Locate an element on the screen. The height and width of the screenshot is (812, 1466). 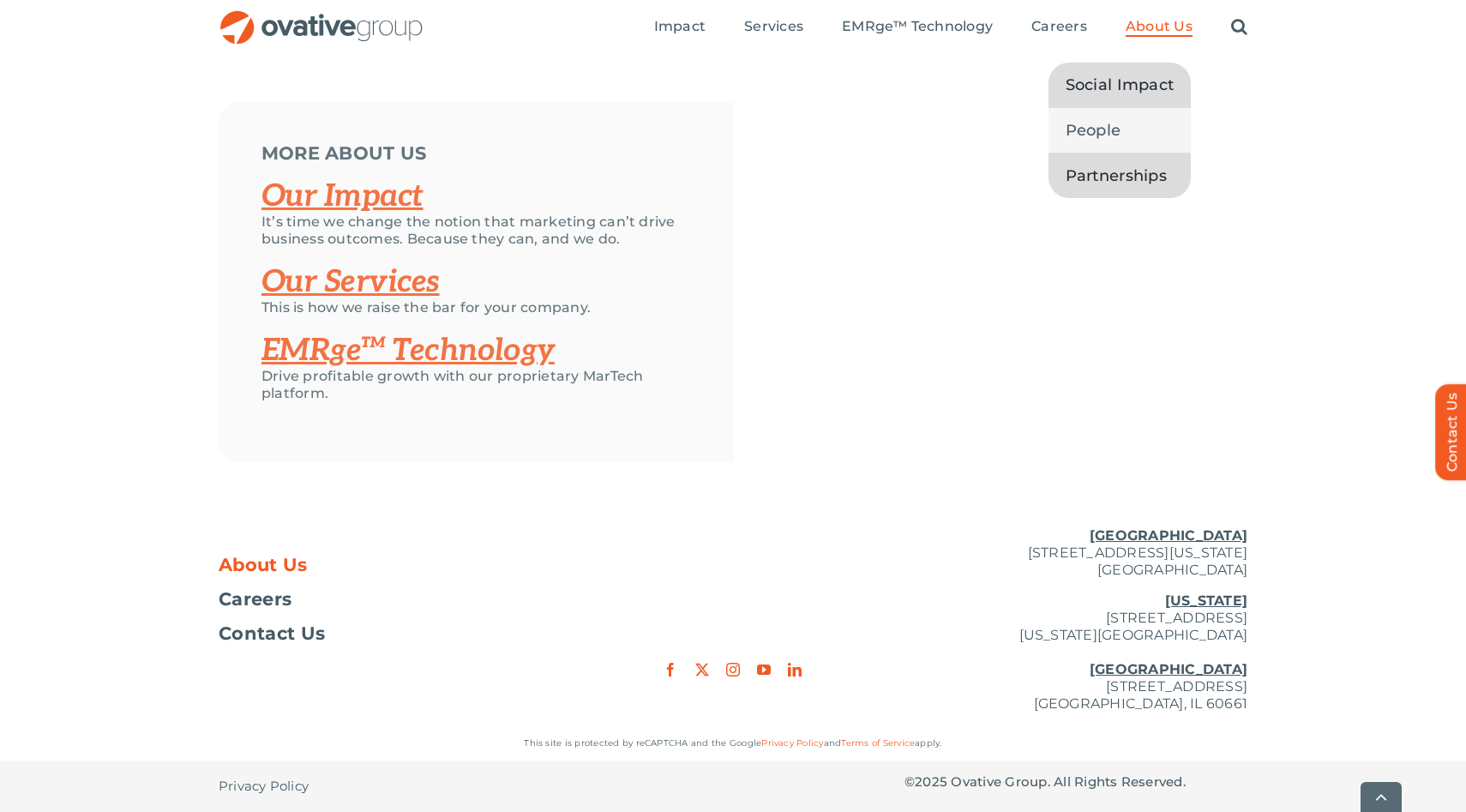
p: It’s time we change the notion that marketing can’t drive business outcomes. Because they can, an... is located at coordinates (476, 230).